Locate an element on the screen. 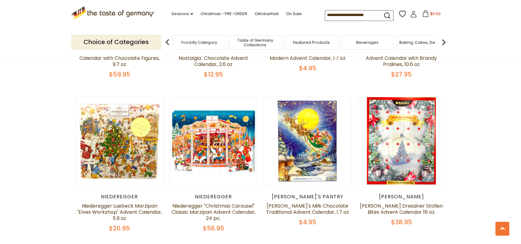 This screenshot has width=521, height=244. span: $27.95 is located at coordinates (401, 74).